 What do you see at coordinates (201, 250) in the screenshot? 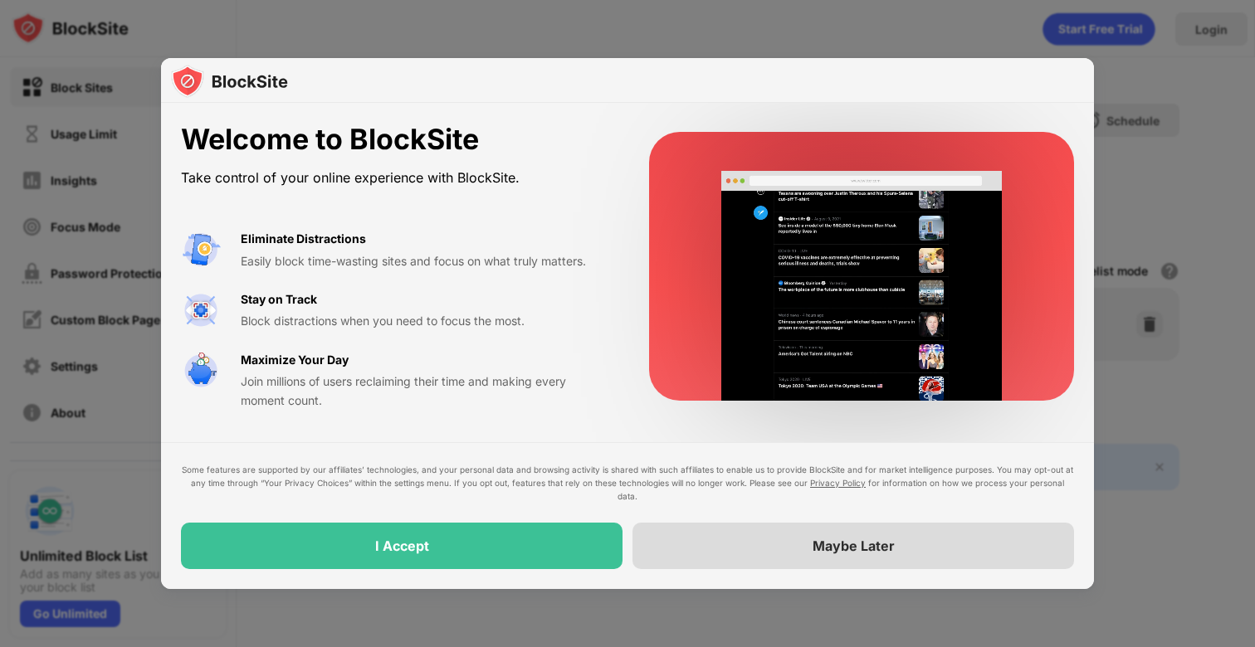
I see `img: value-avoid-distractions.svg` at bounding box center [201, 250].